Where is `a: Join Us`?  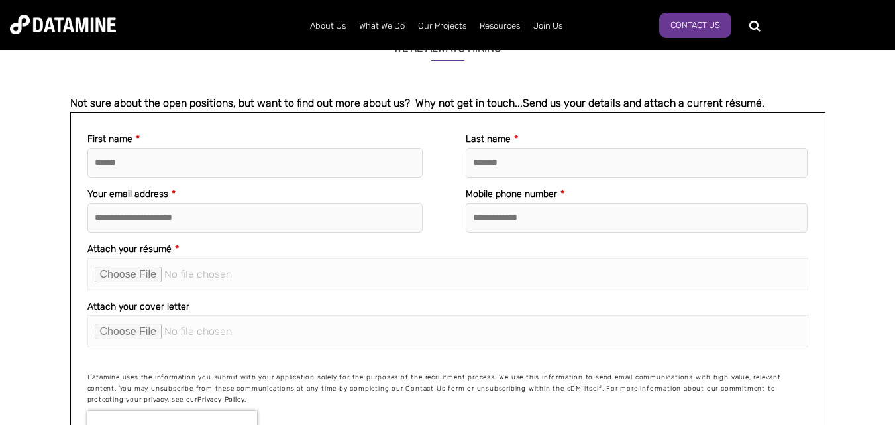 a: Join Us is located at coordinates (548, 26).